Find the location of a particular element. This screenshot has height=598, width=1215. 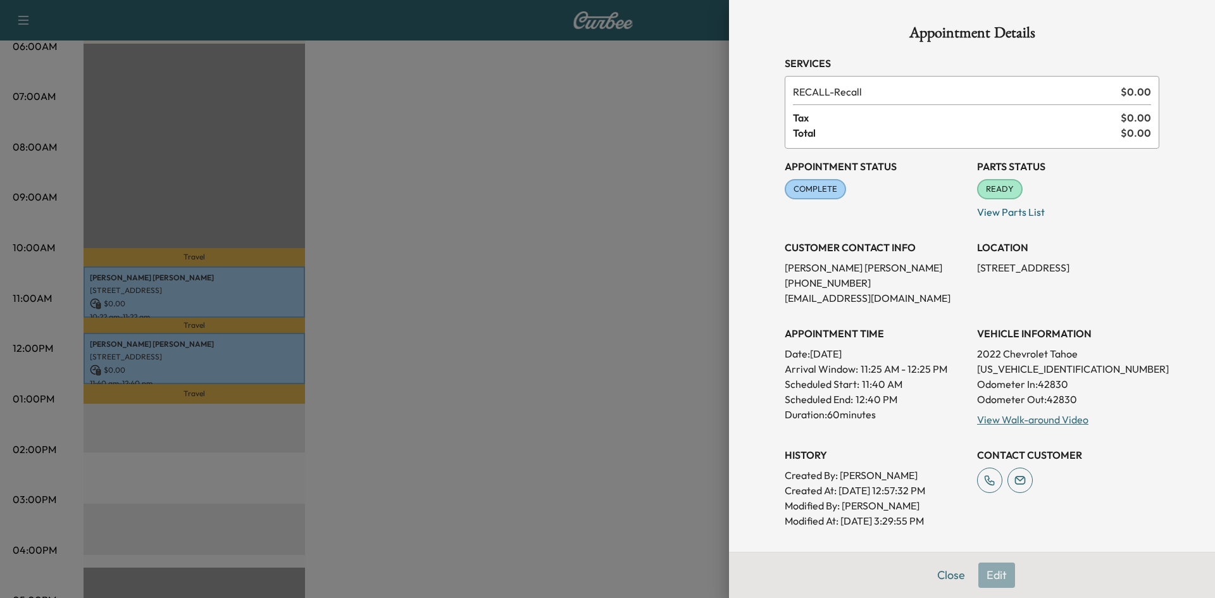

h3: CONTACT CUSTOMER is located at coordinates (1068, 455).